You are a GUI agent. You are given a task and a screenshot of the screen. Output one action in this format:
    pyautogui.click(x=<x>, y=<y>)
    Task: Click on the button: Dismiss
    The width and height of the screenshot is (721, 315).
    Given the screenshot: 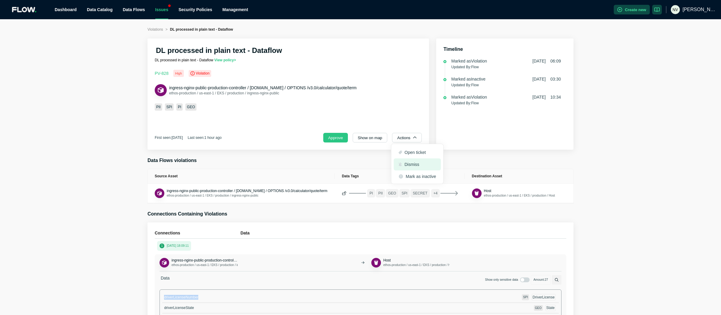 What is the action you would take?
    pyautogui.click(x=417, y=164)
    